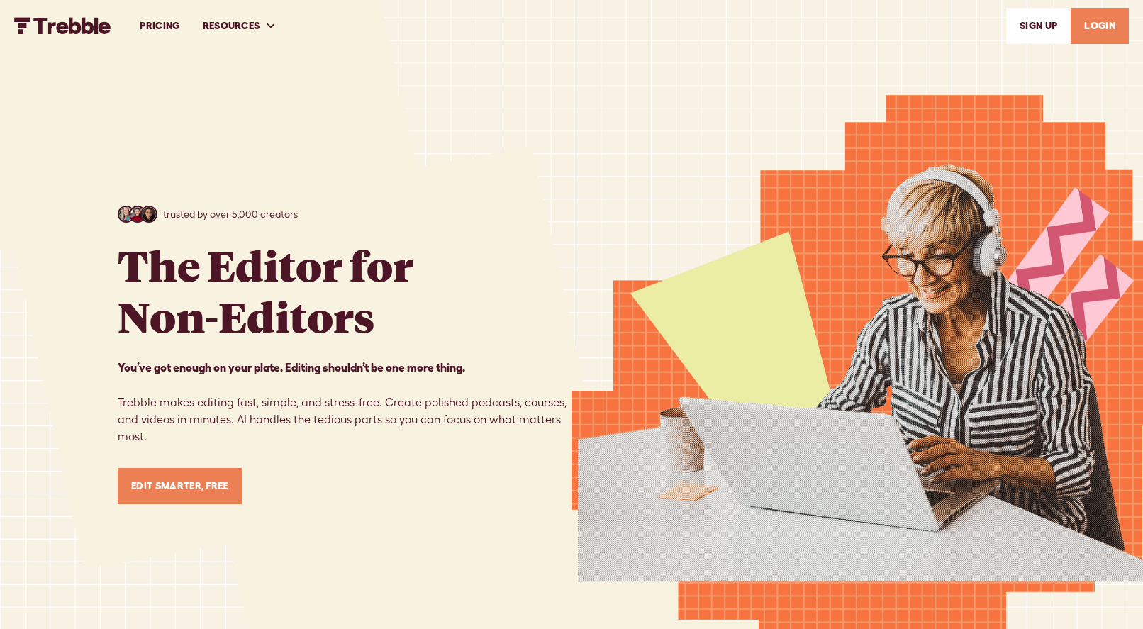 Image resolution: width=1143 pixels, height=629 pixels. I want to click on a: PRICING, so click(160, 26).